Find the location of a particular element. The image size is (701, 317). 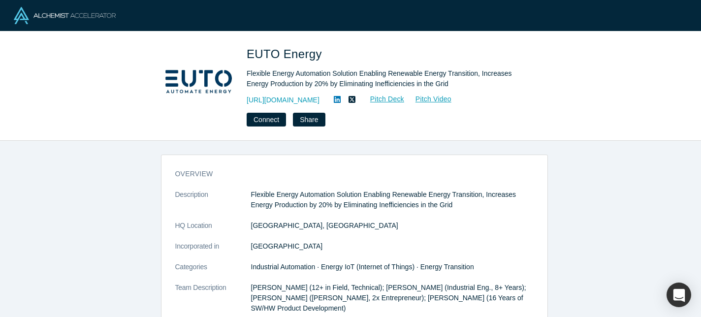

dt: Categories is located at coordinates (213, 272).